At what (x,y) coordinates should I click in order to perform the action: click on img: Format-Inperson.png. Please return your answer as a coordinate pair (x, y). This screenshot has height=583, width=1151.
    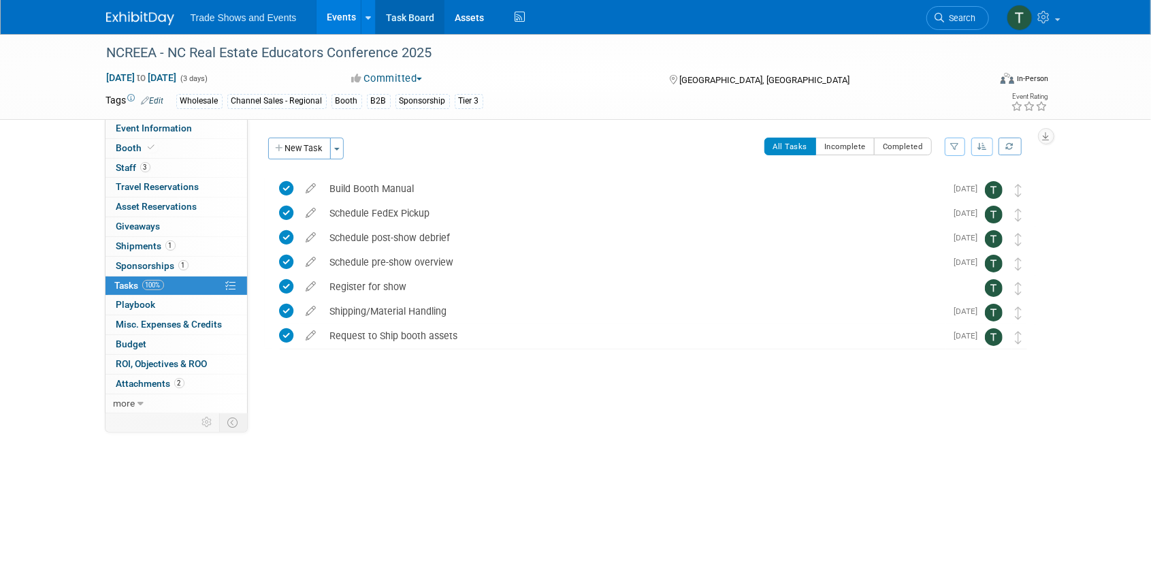
    Looking at the image, I should click on (1008, 78).